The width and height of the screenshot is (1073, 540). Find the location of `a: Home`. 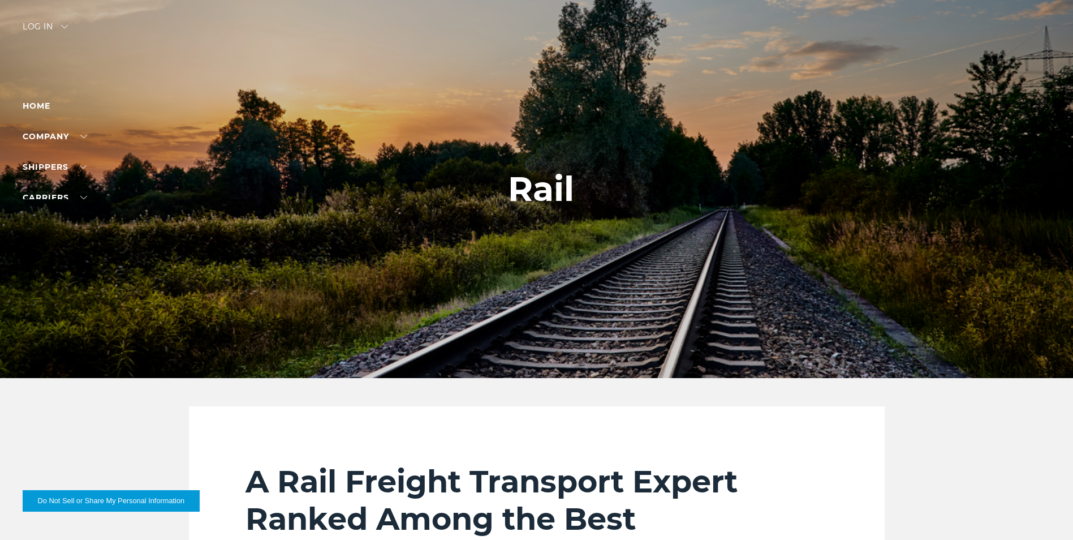

a: Home is located at coordinates (36, 106).